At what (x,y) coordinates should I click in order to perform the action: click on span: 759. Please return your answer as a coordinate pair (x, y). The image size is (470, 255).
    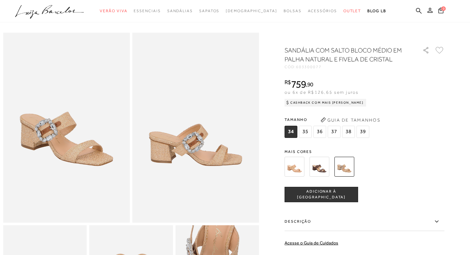
    Looking at the image, I should click on (298, 84).